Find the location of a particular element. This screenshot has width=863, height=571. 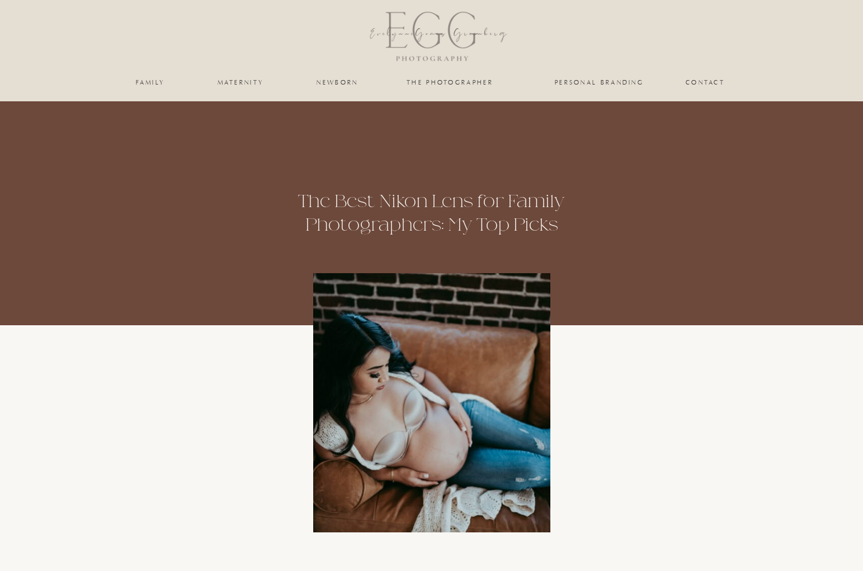

a: family is located at coordinates (150, 82).